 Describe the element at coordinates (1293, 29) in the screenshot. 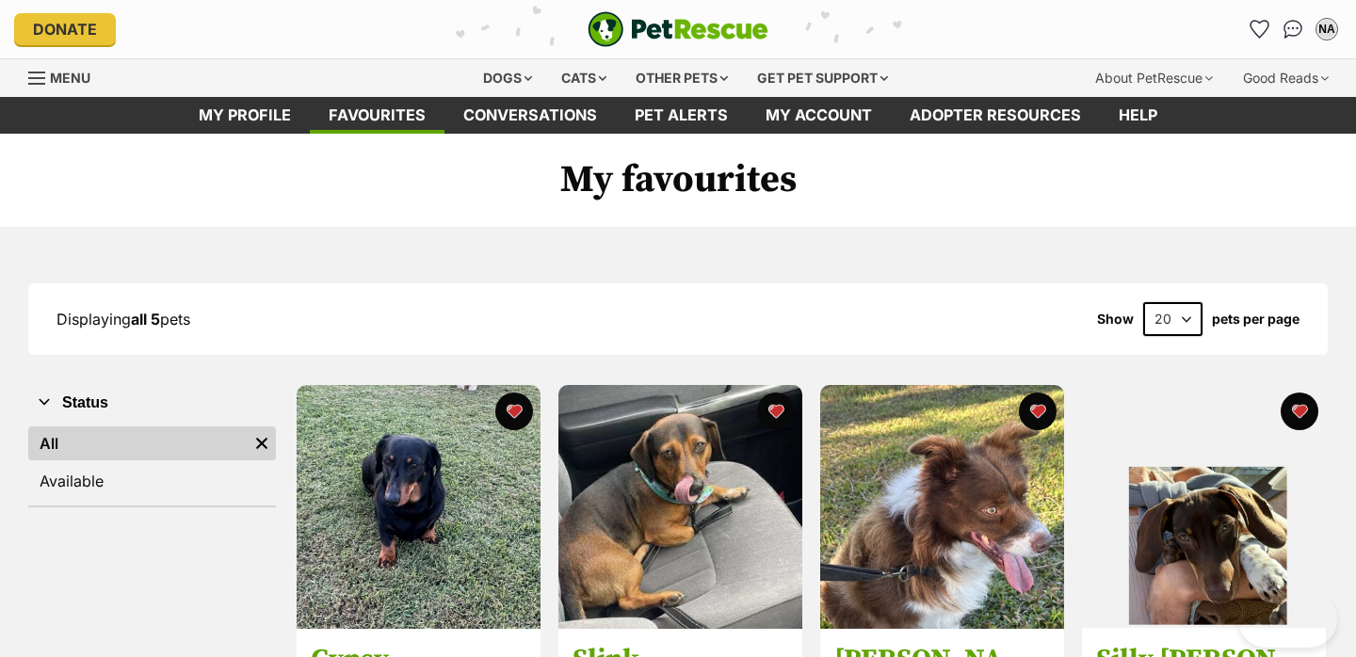

I see `ul: Account quick links` at that location.